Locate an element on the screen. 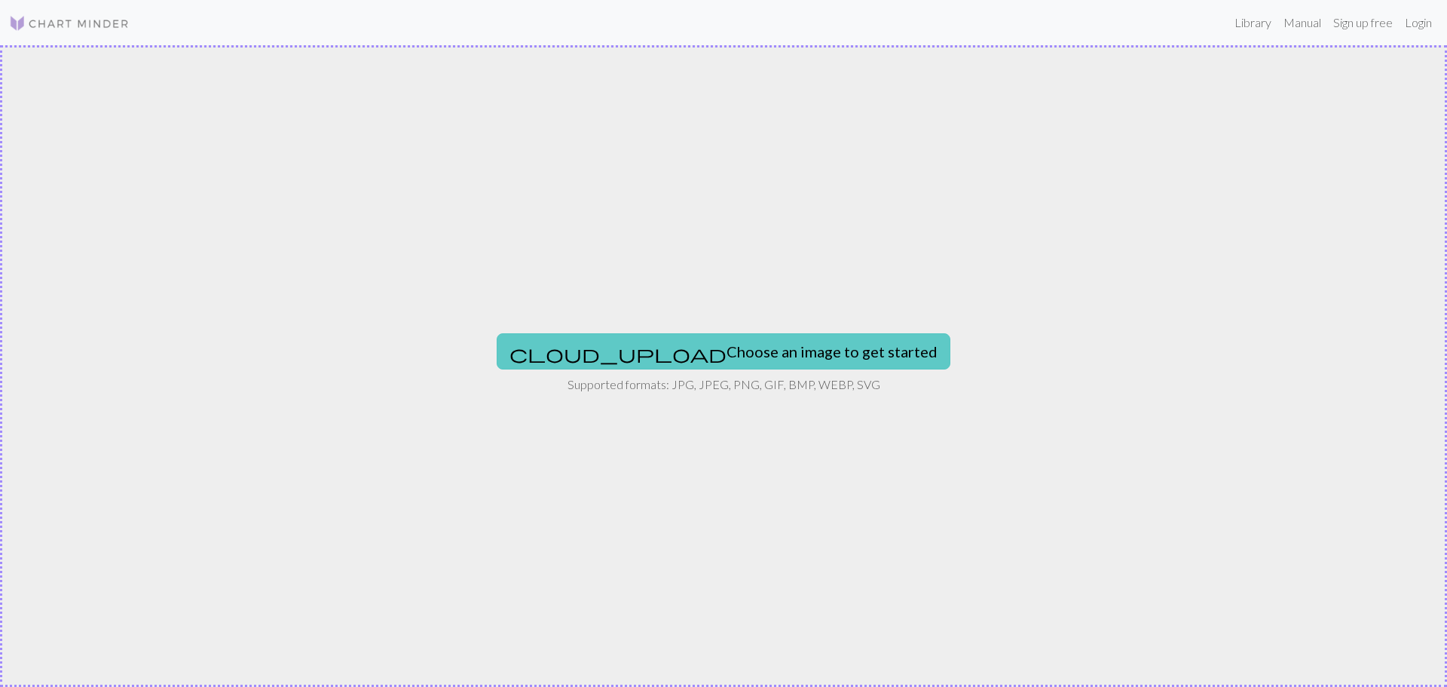  button: Choose an image to get started is located at coordinates (723, 351).